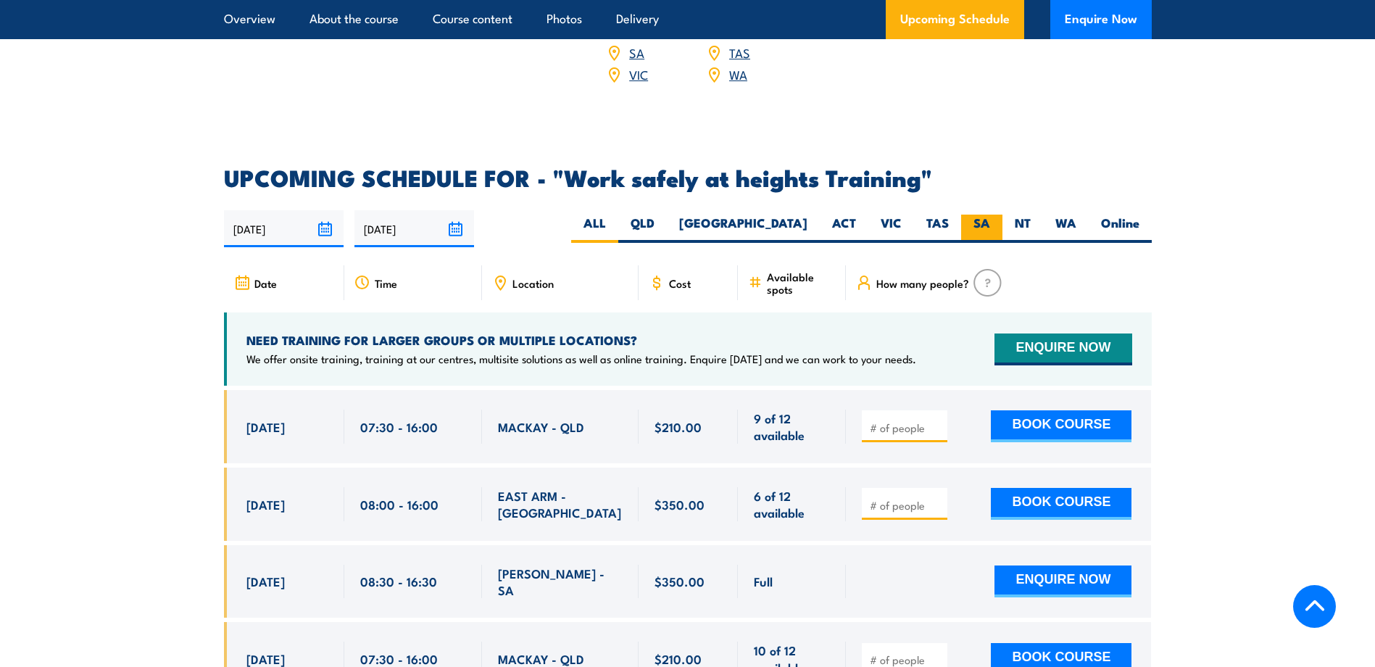  I want to click on a: WA, so click(738, 74).